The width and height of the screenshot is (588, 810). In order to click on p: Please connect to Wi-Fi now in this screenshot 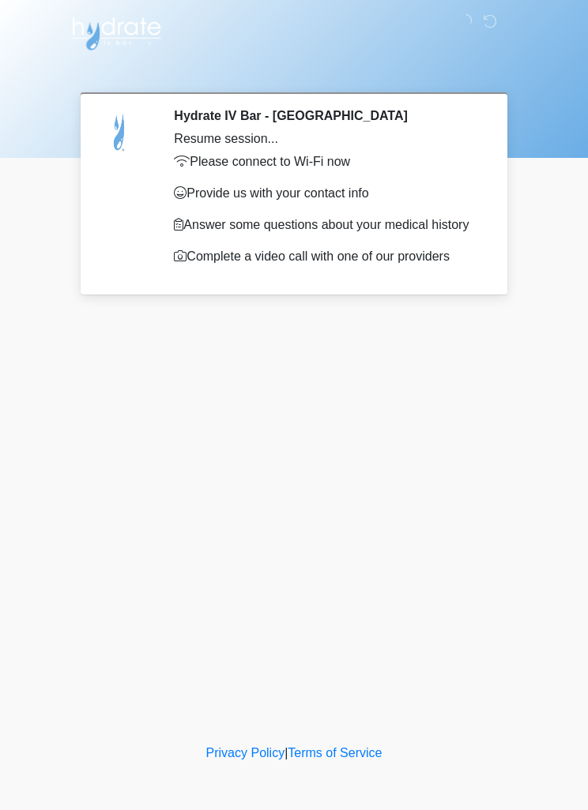, I will do `click(326, 162)`.